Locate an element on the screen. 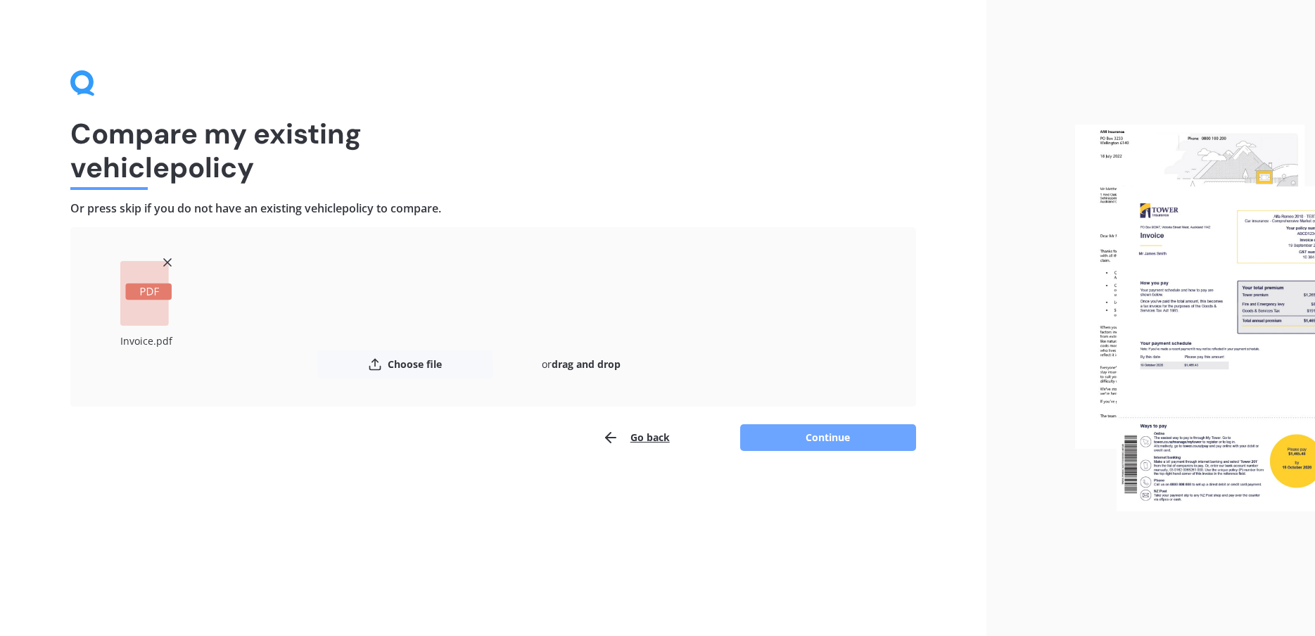  h1: Compare my existing vehicle policy is located at coordinates (493, 151).